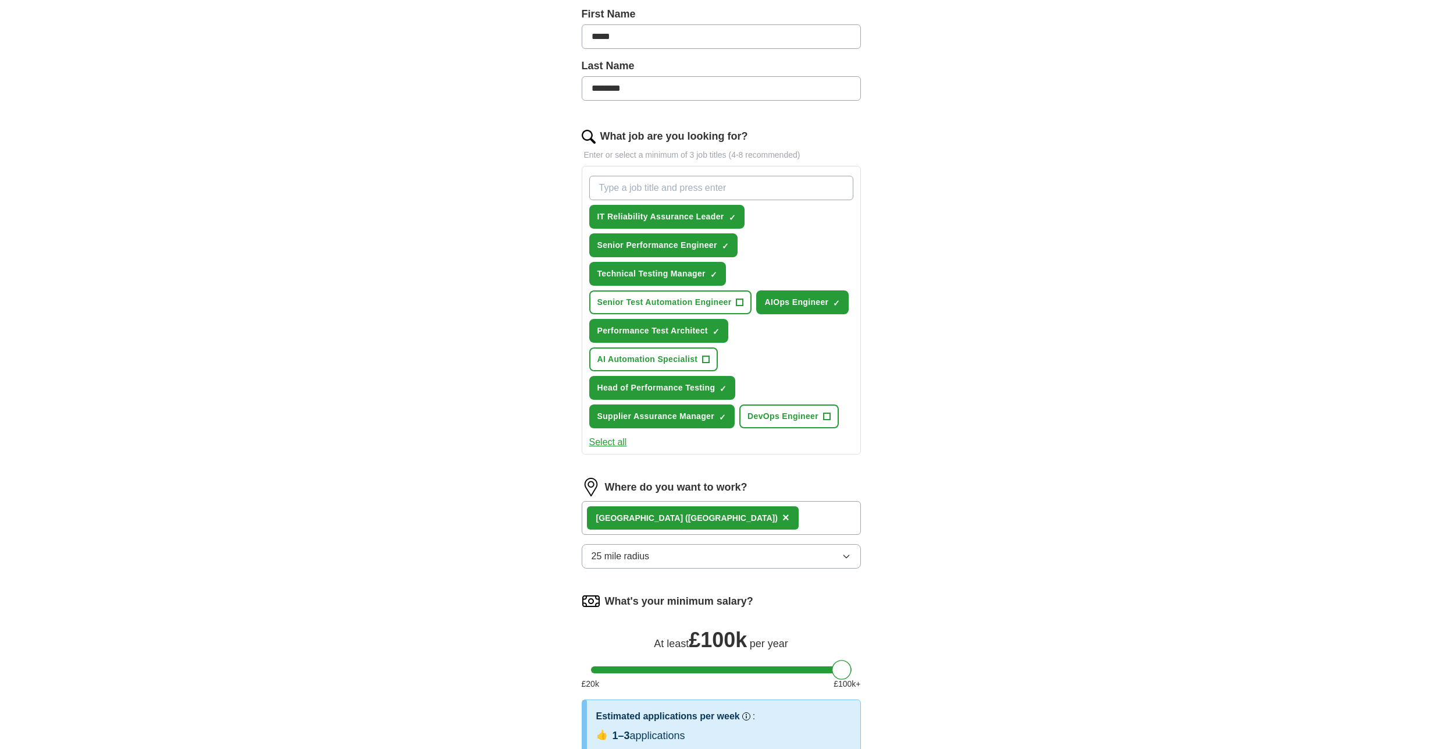 The height and width of the screenshot is (749, 1442). I want to click on label: First Name, so click(721, 14).